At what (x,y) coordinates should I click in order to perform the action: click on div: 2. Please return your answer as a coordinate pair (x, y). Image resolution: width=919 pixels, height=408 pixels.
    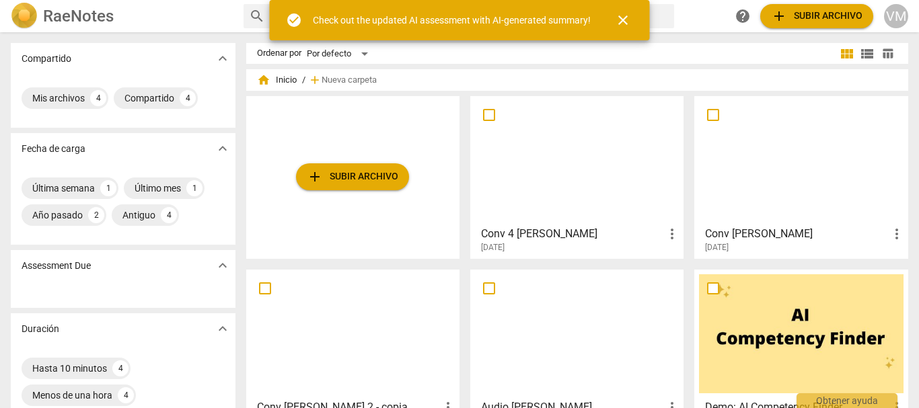
    Looking at the image, I should click on (96, 215).